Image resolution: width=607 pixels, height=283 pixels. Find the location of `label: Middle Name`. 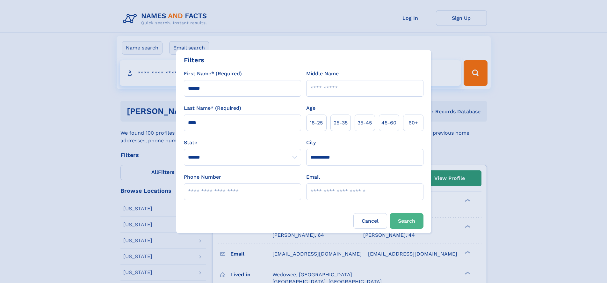

label: Middle Name is located at coordinates (322, 74).